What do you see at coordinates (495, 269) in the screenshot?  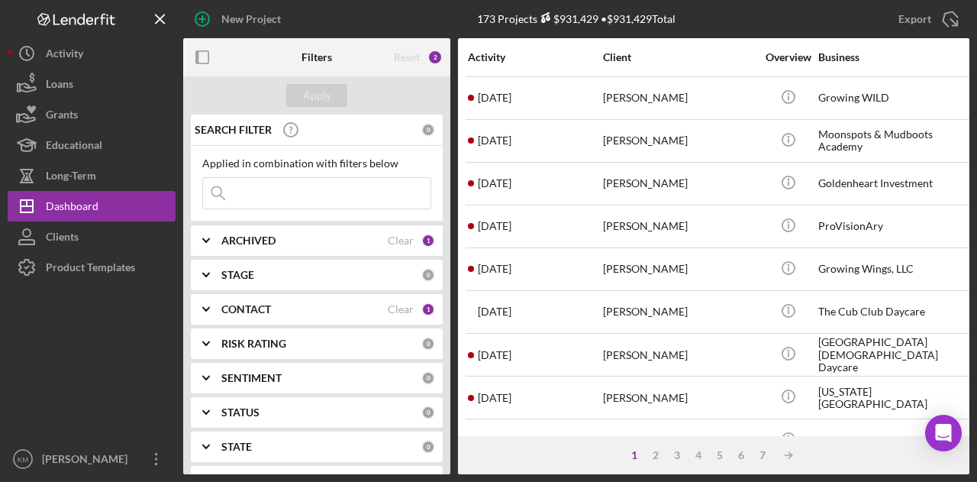 I see `time: 2025-08-19 19:35` at bounding box center [495, 269].